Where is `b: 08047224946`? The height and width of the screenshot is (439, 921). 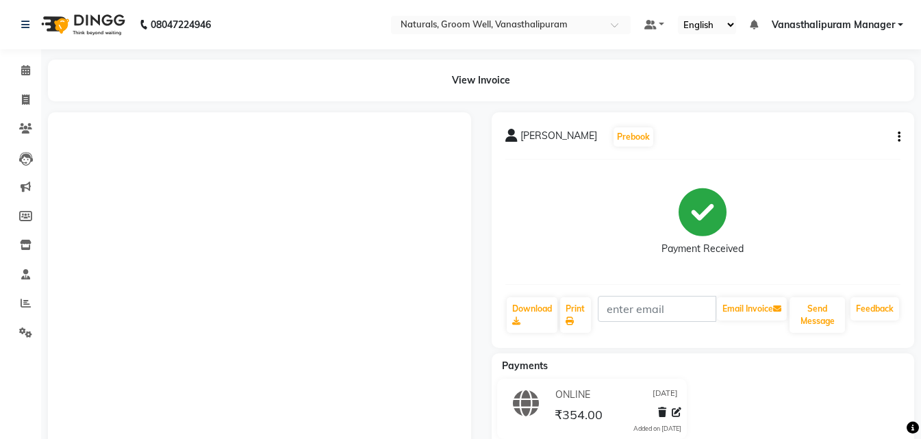
b: 08047224946 is located at coordinates (181, 25).